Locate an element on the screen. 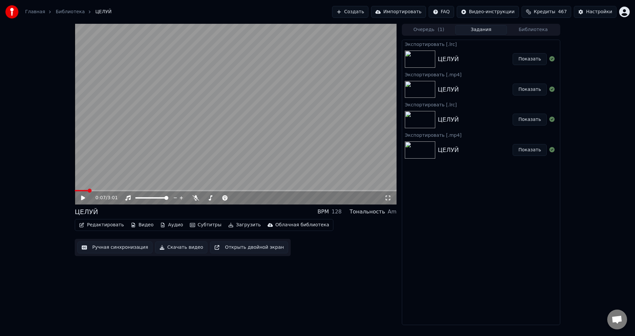  span: Кредиты is located at coordinates (544, 12).